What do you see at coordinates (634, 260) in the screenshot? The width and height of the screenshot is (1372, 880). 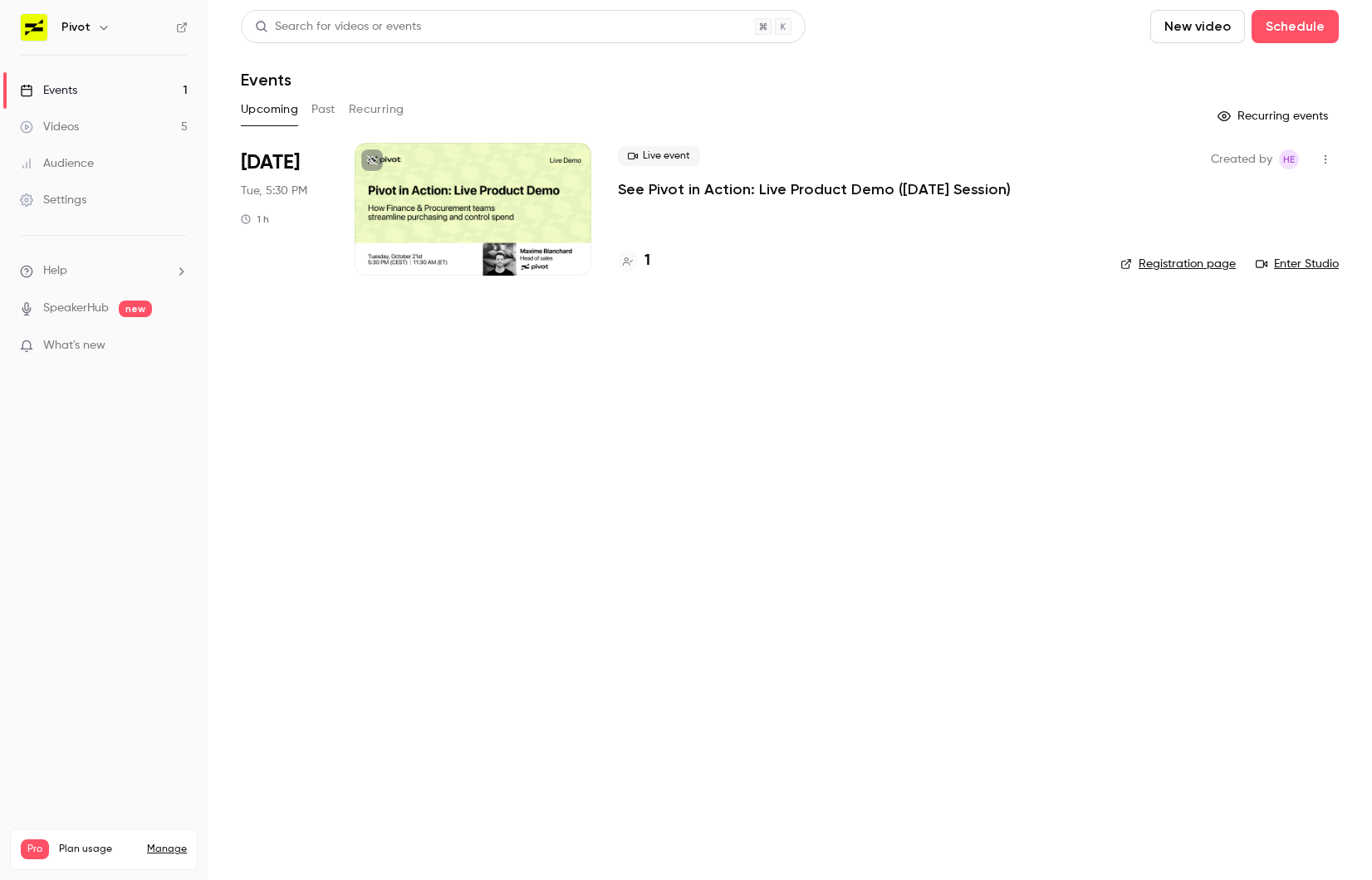 I see `a: 1` at bounding box center [634, 260].